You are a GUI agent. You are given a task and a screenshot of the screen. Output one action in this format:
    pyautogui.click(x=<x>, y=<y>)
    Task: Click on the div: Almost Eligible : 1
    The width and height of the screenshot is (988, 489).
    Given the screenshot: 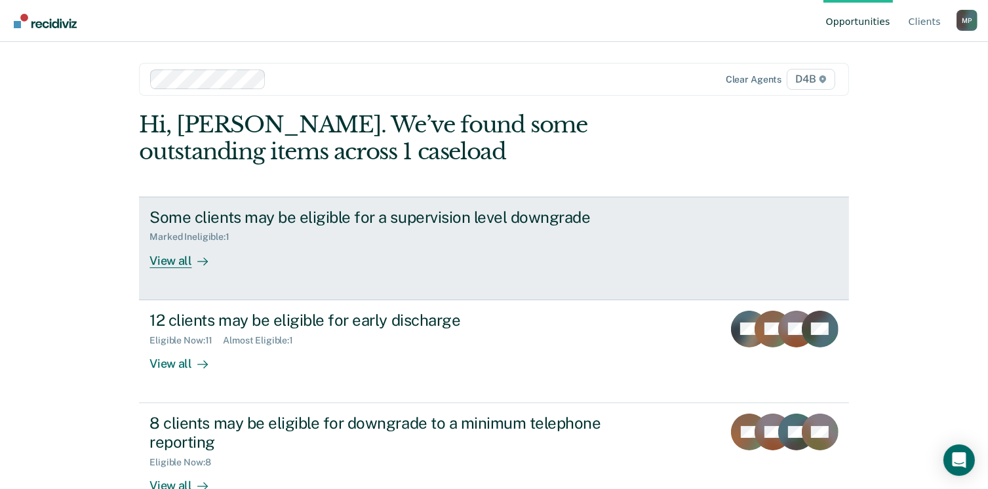 What is the action you would take?
    pyautogui.click(x=263, y=340)
    